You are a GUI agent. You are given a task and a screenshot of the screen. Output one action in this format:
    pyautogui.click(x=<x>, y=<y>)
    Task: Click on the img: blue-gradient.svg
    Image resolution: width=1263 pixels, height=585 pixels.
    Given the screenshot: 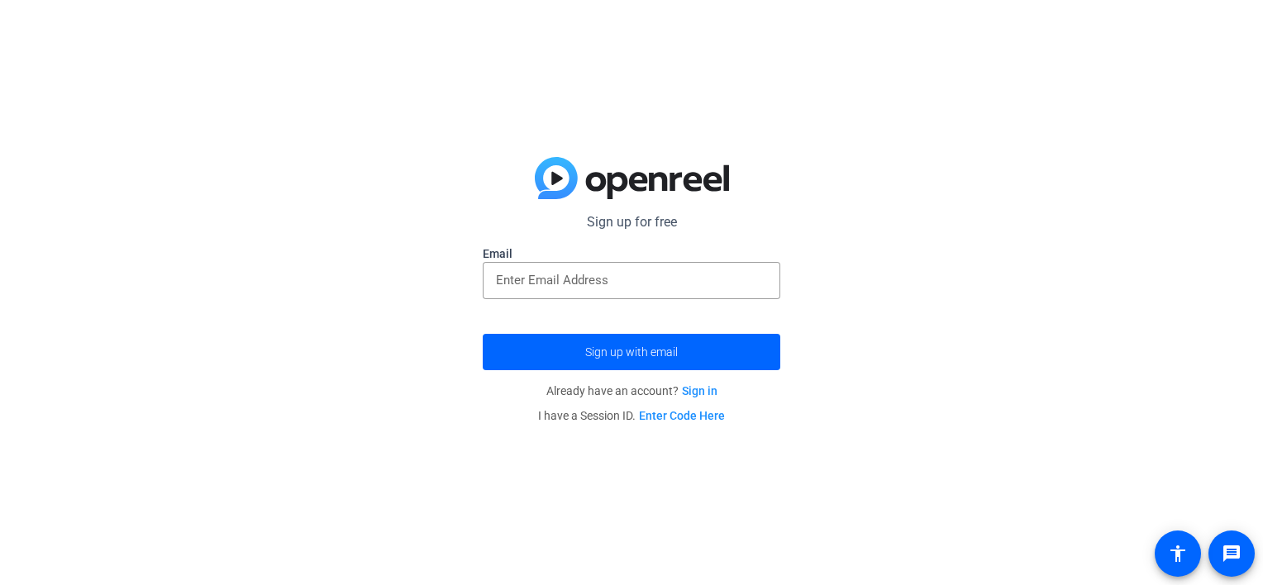 What is the action you would take?
    pyautogui.click(x=631, y=179)
    